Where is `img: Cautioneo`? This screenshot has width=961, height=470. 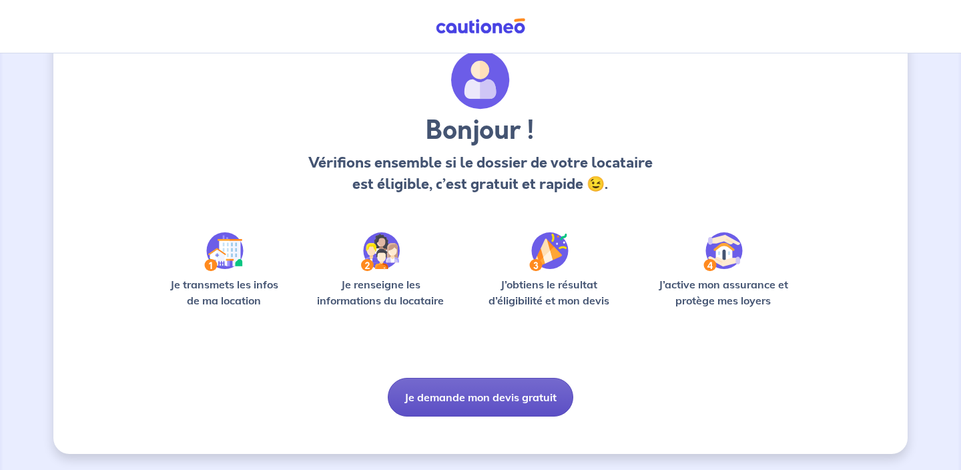
img: Cautioneo is located at coordinates (480, 26).